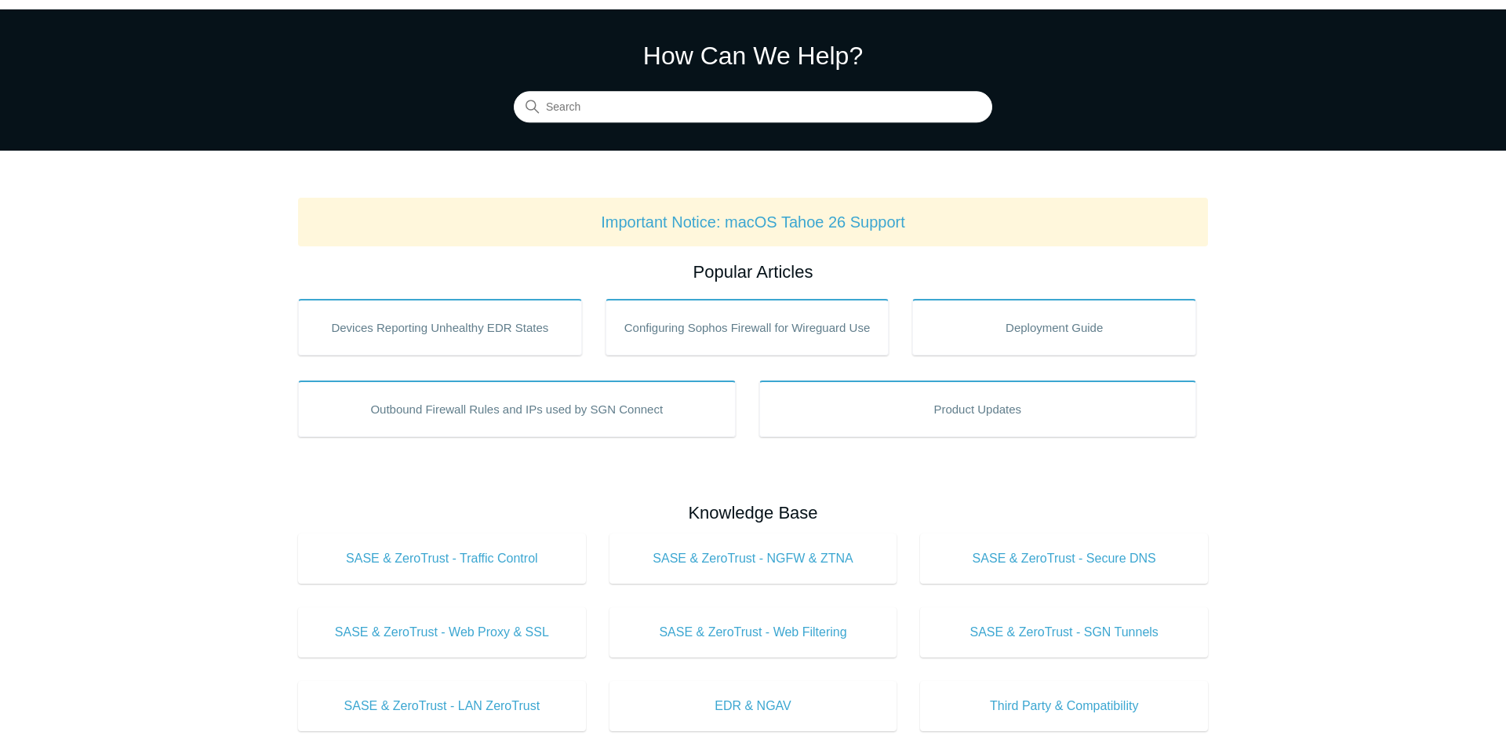  Describe the element at coordinates (753, 632) in the screenshot. I see `a: SASE & ZeroTrust - Web Filtering` at that location.